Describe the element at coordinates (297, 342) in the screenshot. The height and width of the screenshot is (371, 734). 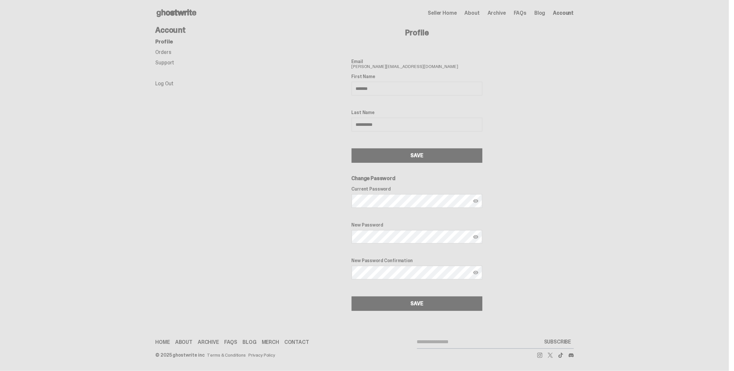
I see `a: Contact` at that location.